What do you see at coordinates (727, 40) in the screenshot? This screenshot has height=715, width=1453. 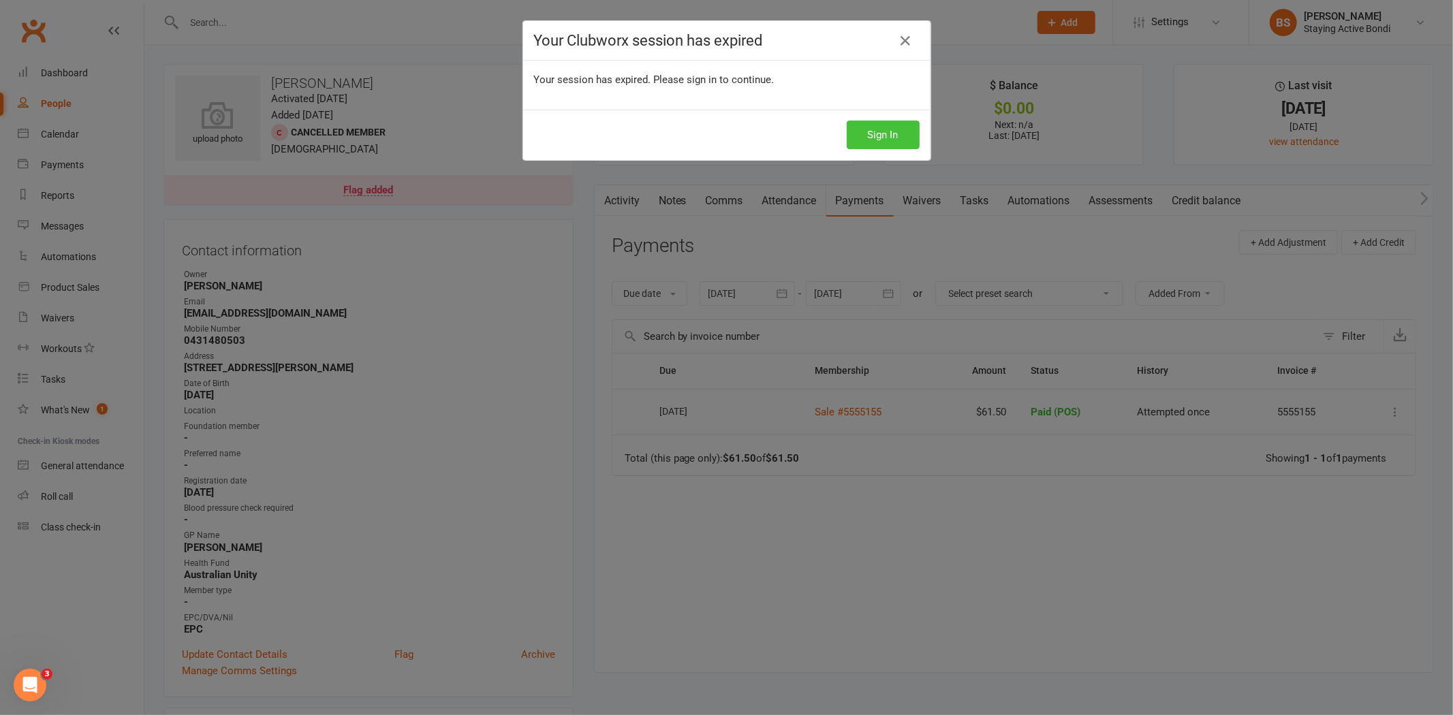 I see `h4: Your Clubworx session has expired` at bounding box center [727, 40].